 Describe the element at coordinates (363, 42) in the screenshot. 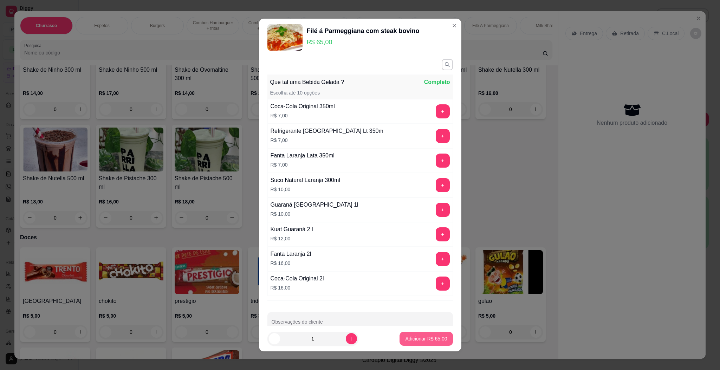

I see `p: R$ 65,00` at that location.